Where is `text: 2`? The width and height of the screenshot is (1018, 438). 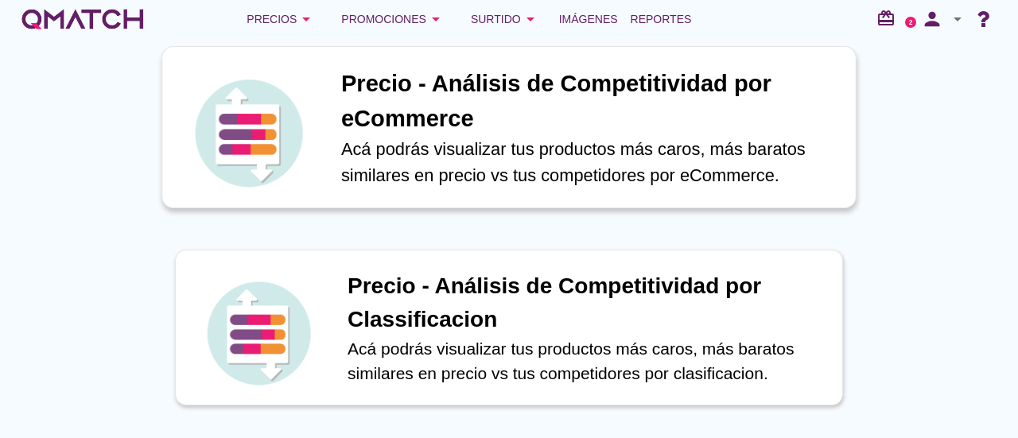
text: 2 is located at coordinates (910, 21).